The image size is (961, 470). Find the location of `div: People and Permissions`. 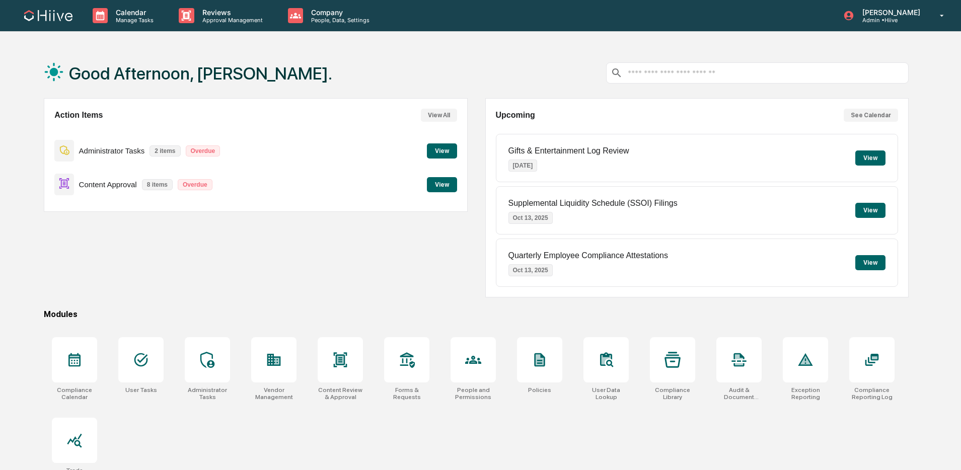

div: People and Permissions is located at coordinates (473, 394).